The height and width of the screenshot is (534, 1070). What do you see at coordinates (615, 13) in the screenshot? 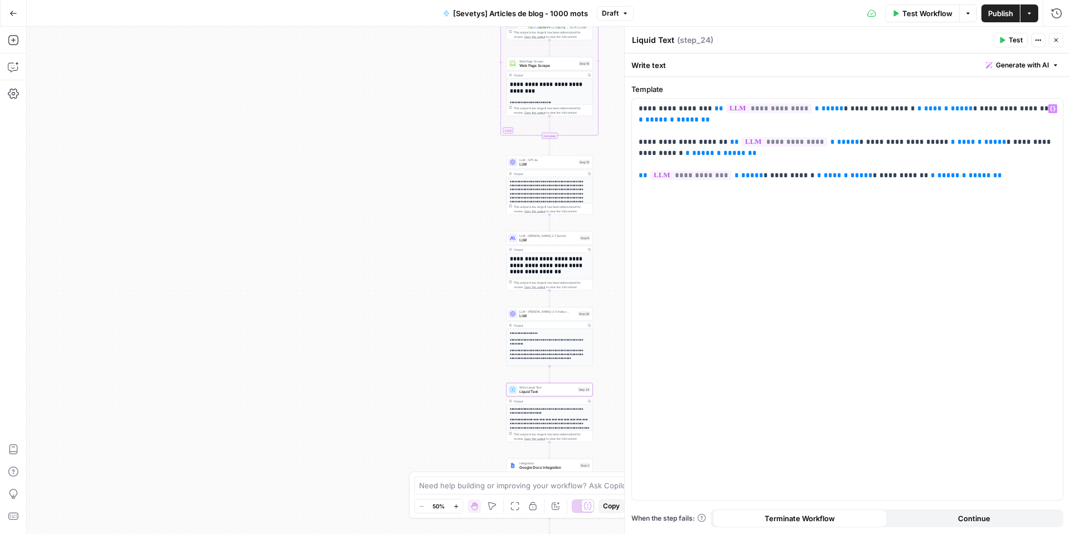
I see `button: Draft` at bounding box center [615, 13].